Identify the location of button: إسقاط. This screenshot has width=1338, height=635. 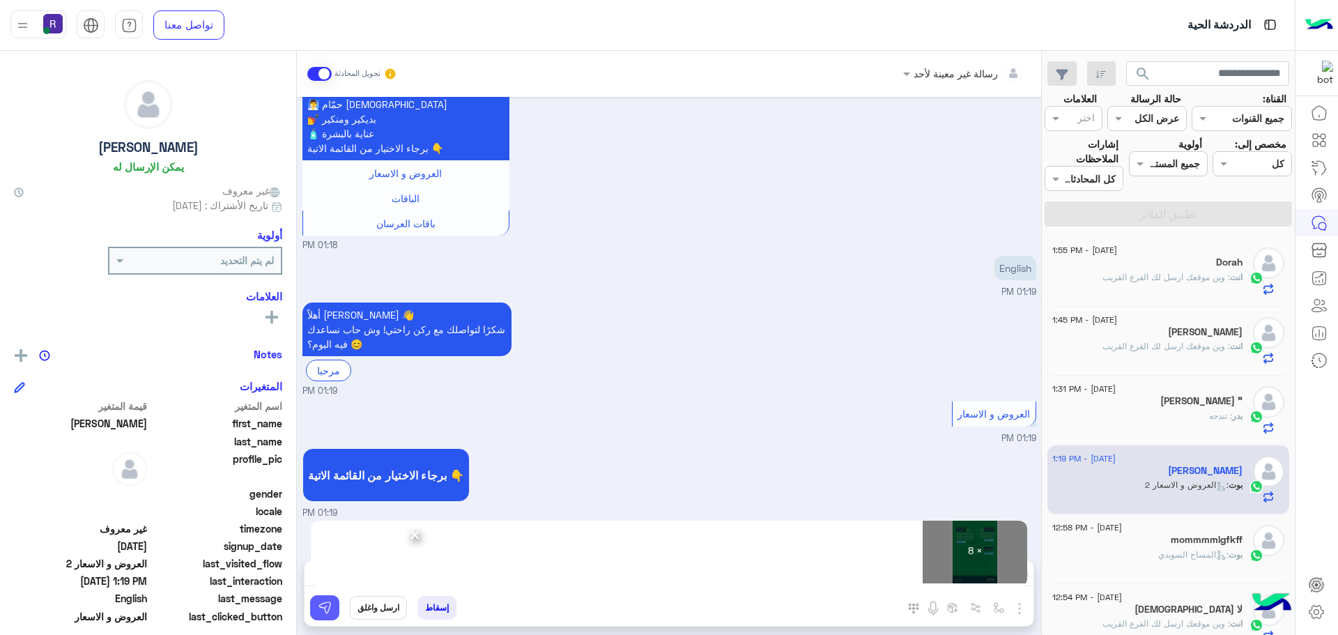
(437, 608).